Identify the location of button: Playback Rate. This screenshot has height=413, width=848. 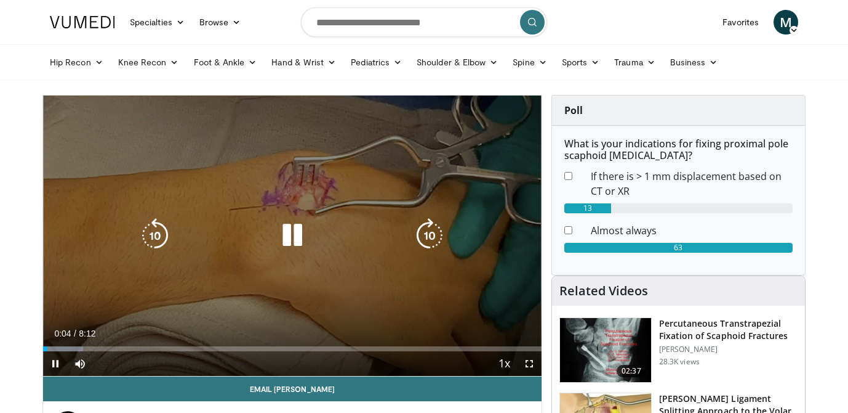
(505, 363).